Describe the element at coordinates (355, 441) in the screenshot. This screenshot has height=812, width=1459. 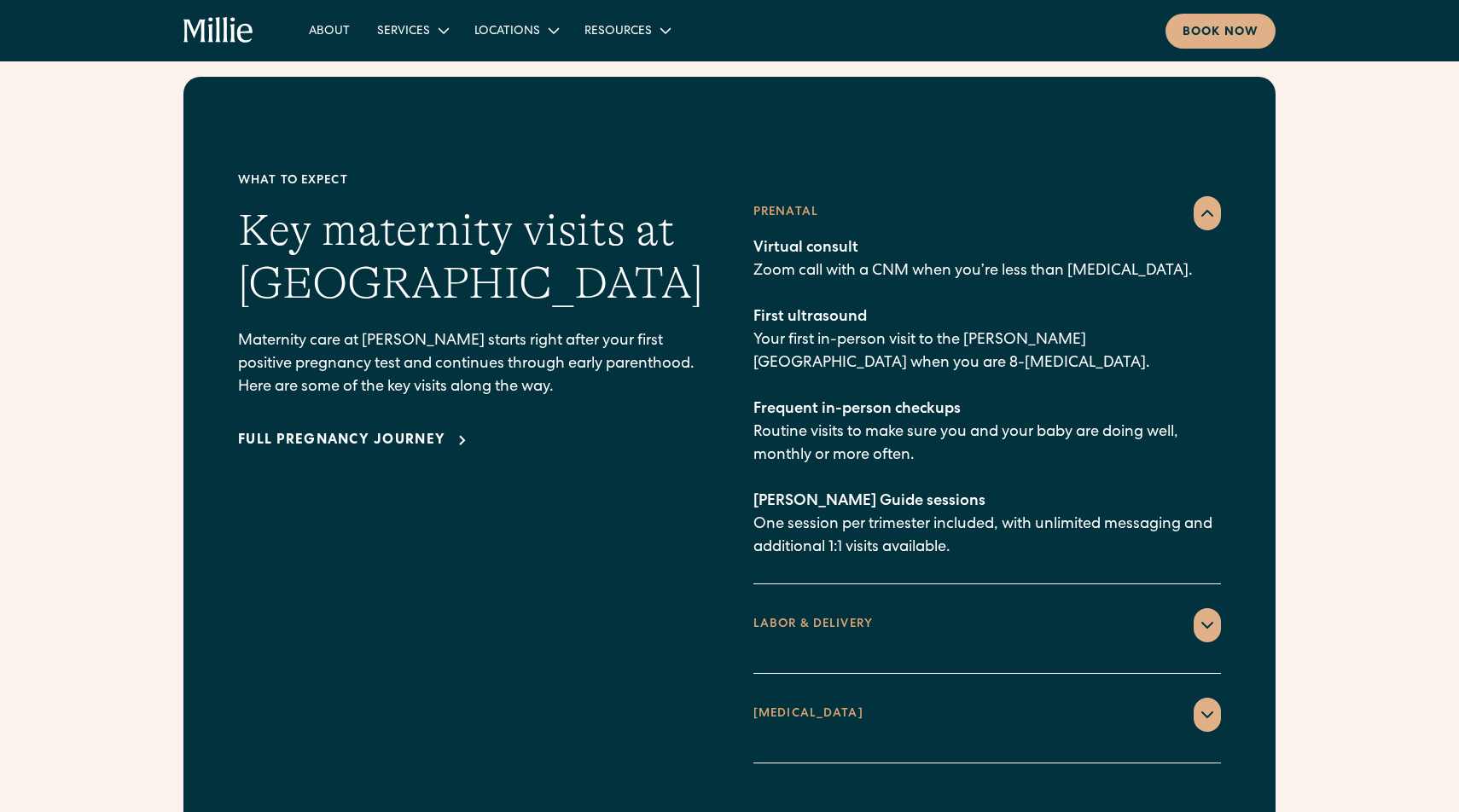
I see `a: Full pregnancy journey` at that location.